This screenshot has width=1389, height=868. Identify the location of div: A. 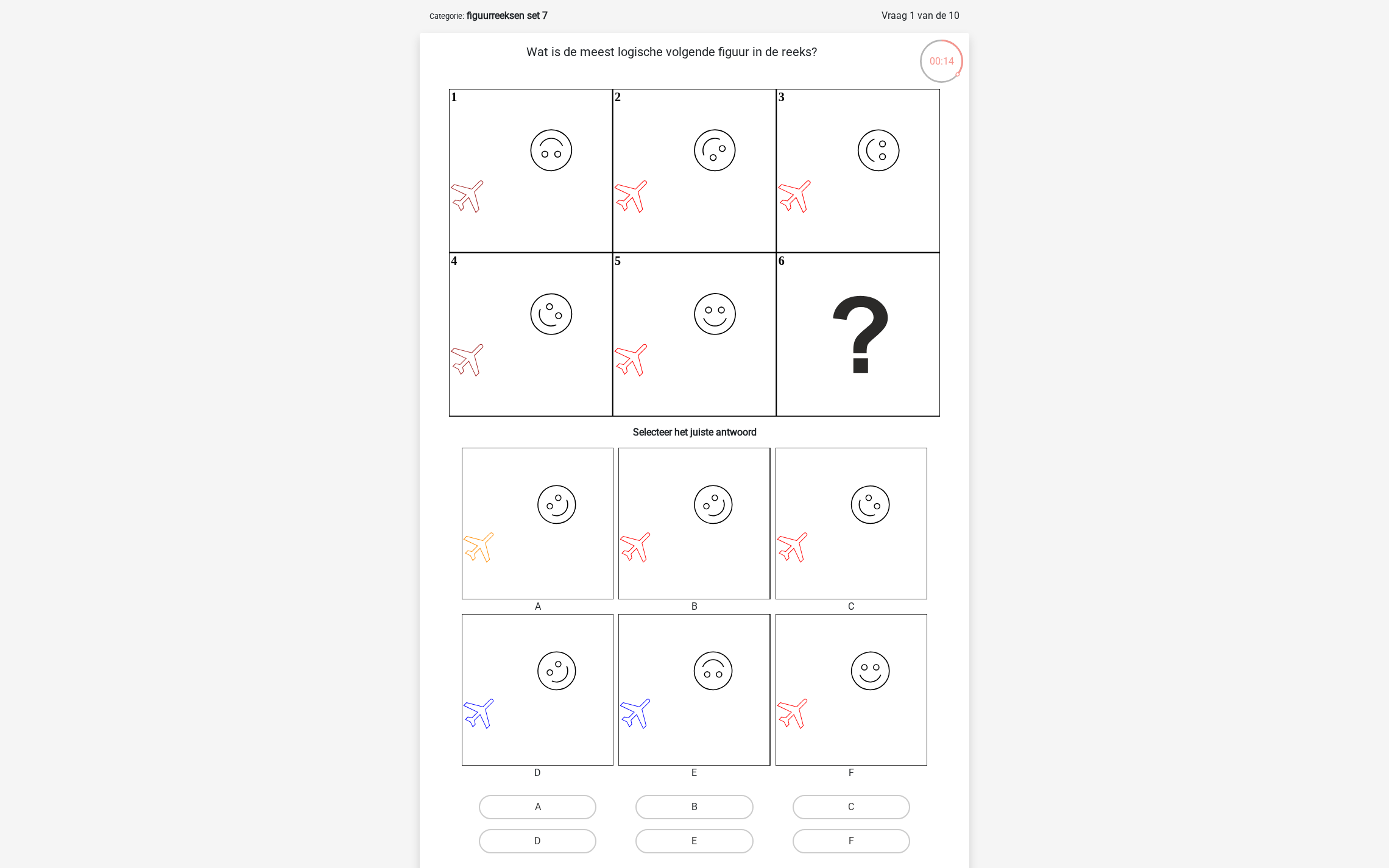
(537, 606).